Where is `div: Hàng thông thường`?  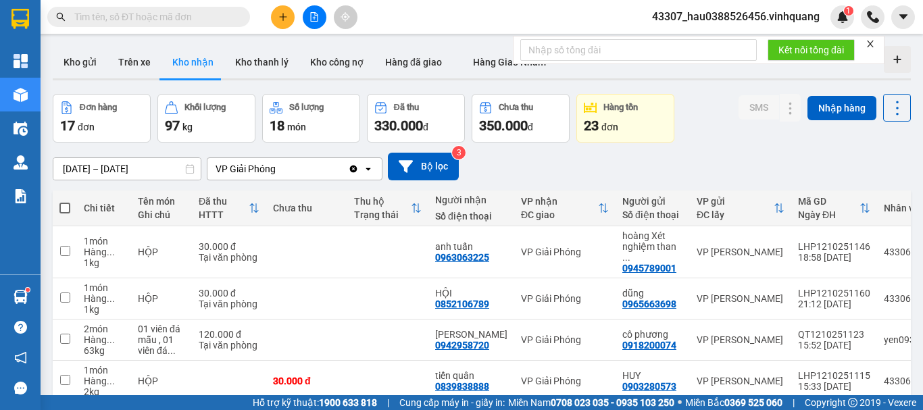
div: Hàng thông thường is located at coordinates (104, 299).